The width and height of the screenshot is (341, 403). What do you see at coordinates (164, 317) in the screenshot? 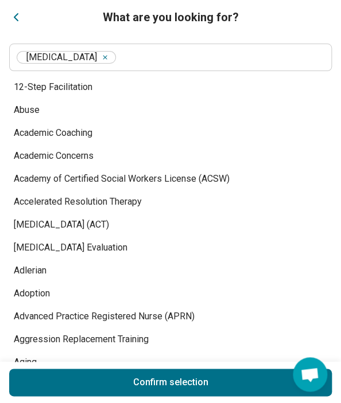
I see `span: Advanced Practice Registered Nurse (APRN)` at bounding box center [164, 317].